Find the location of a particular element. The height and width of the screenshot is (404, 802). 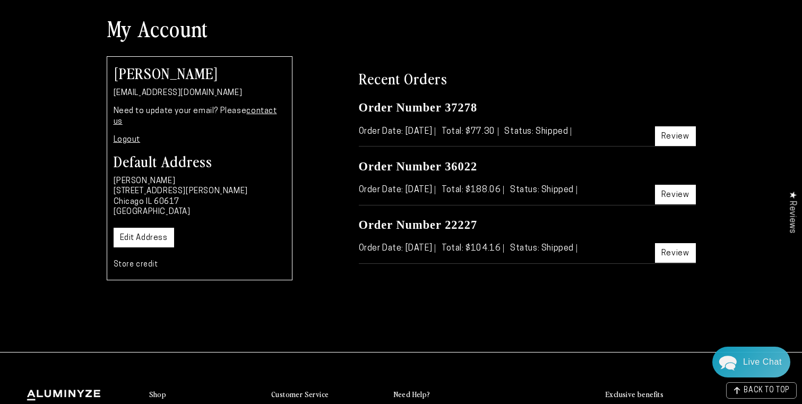

img: Marie J is located at coordinates (91, 30).